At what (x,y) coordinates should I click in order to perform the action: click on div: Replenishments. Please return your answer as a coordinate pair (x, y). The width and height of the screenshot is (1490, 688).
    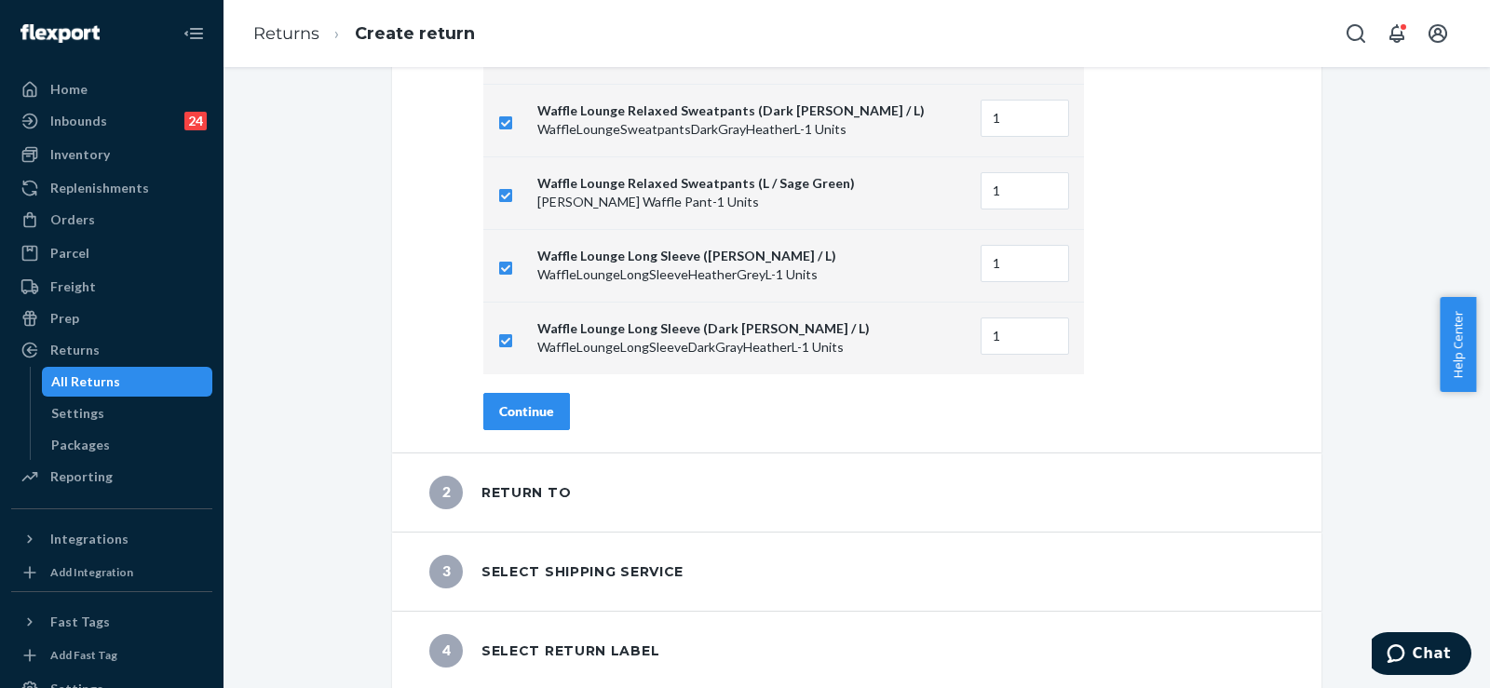
    Looking at the image, I should click on (100, 188).